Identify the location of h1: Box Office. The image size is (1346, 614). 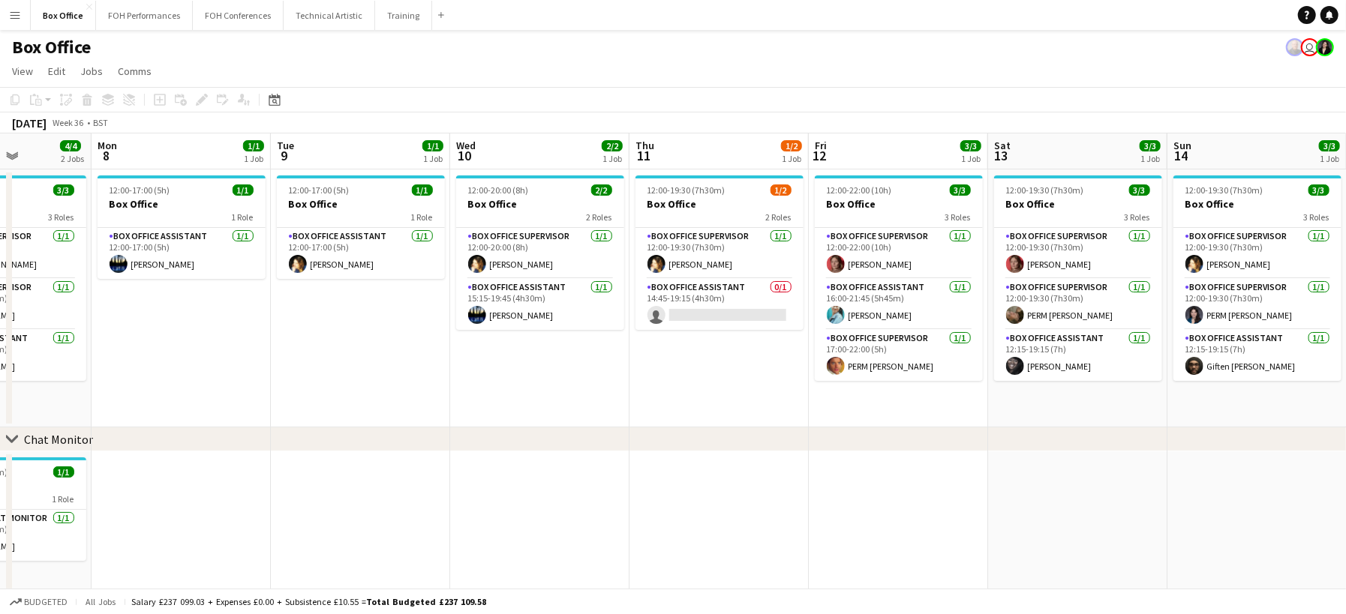
(51, 47).